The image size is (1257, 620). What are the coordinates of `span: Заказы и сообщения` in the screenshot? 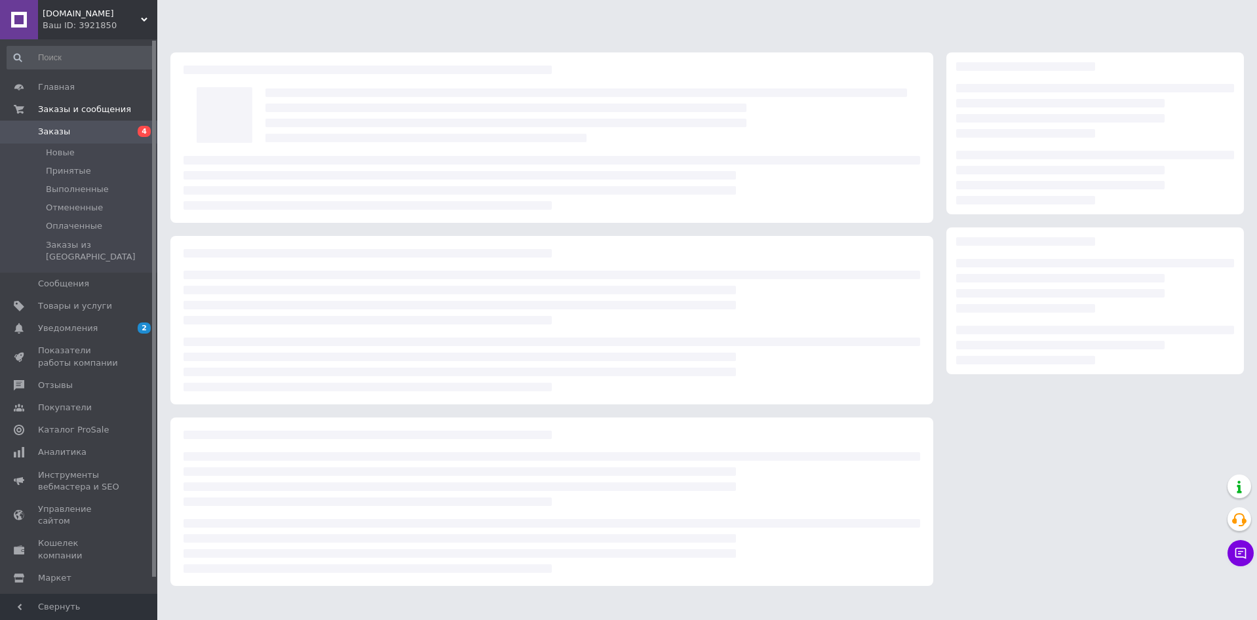 It's located at (85, 109).